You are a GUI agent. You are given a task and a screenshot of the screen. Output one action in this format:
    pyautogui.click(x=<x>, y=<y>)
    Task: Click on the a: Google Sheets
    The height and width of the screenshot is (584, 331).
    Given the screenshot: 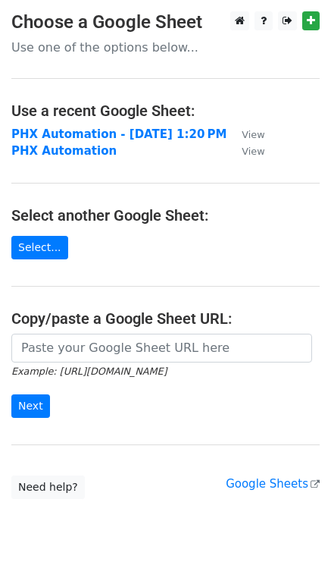 What is the action you would take?
    pyautogui.click(x=273, y=484)
    